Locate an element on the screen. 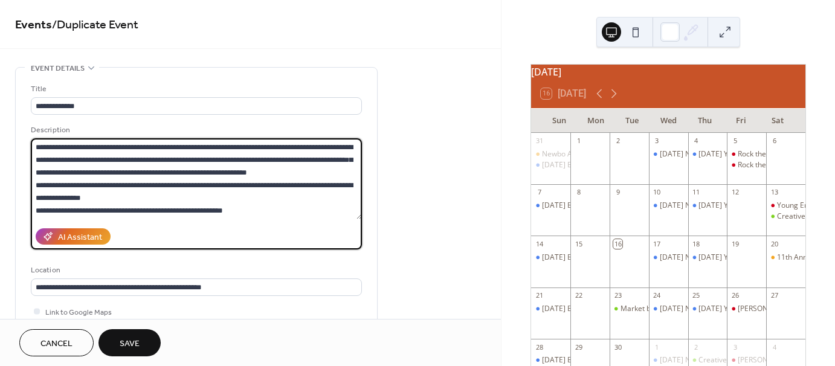 The width and height of the screenshot is (835, 366). div: 10 is located at coordinates (657, 192).